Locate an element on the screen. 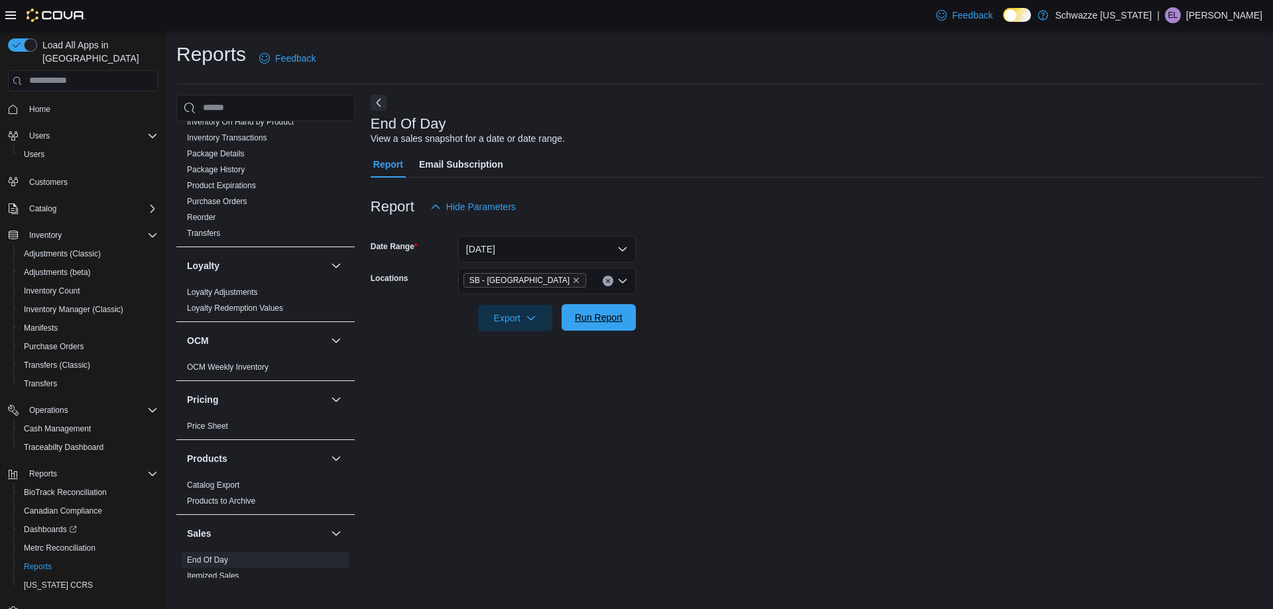 This screenshot has height=609, width=1273. a: Feedback is located at coordinates (964, 15).